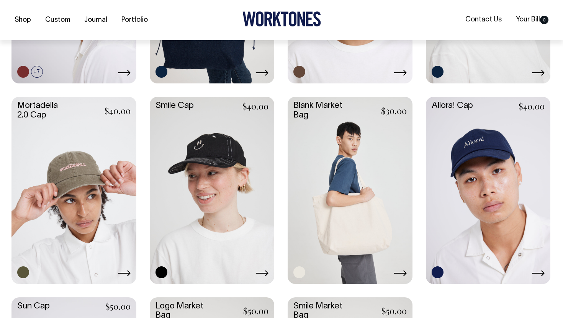 This screenshot has height=318, width=563. What do you see at coordinates (96, 20) in the screenshot?
I see `a: Journal` at bounding box center [96, 20].